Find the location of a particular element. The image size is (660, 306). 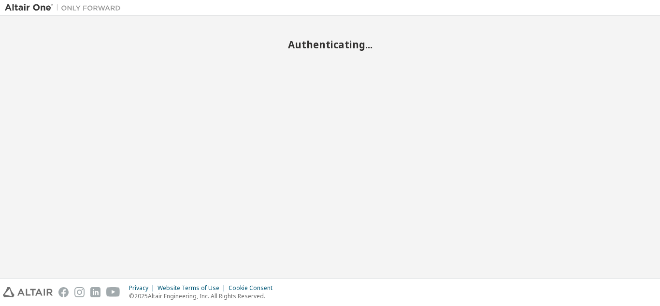

img: instagram.svg is located at coordinates (79, 292).